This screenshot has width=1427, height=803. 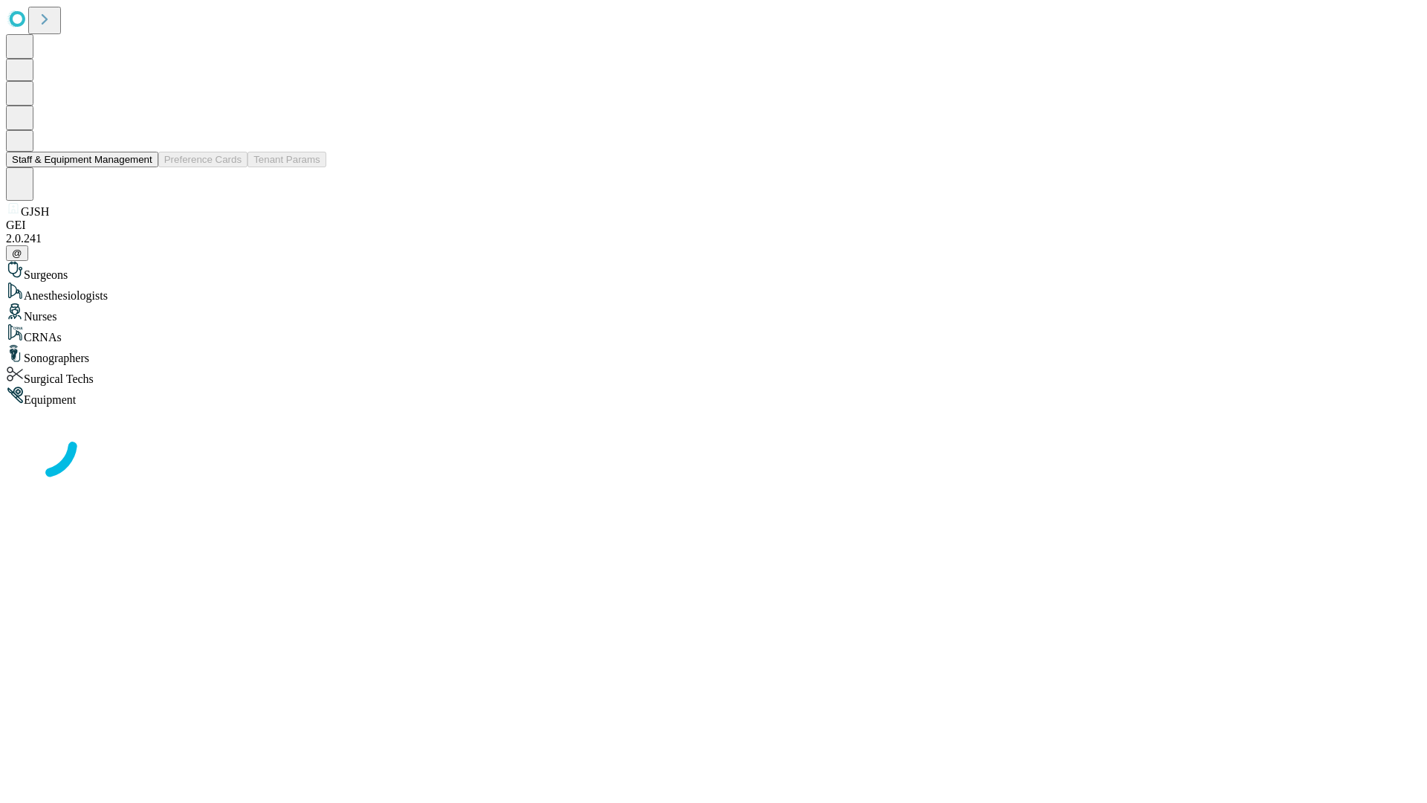 I want to click on span: GJSH, so click(x=35, y=211).